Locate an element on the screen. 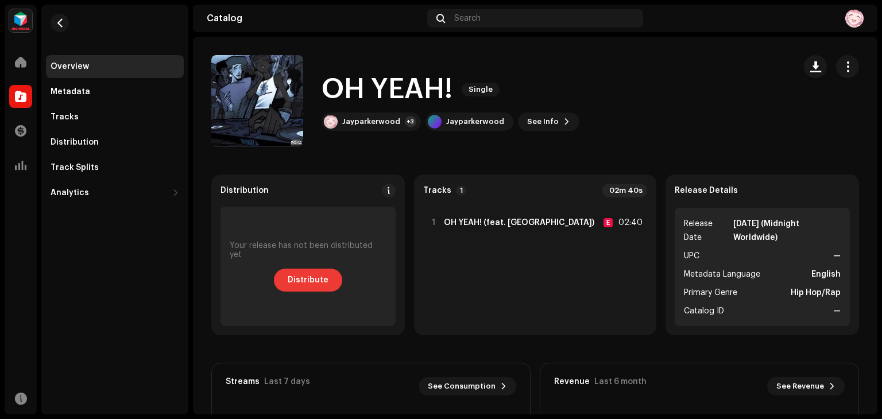 The width and height of the screenshot is (882, 419). div: Tracks is located at coordinates (64, 117).